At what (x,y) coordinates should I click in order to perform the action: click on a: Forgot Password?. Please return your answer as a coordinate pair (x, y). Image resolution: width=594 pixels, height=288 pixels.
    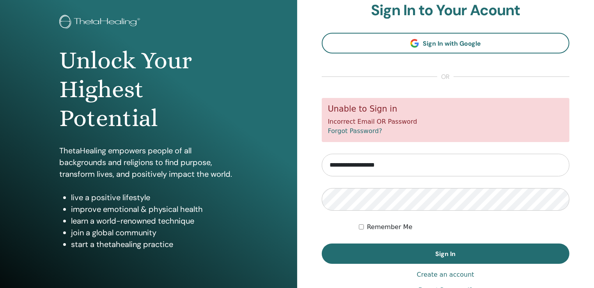
    Looking at the image, I should click on (355, 131).